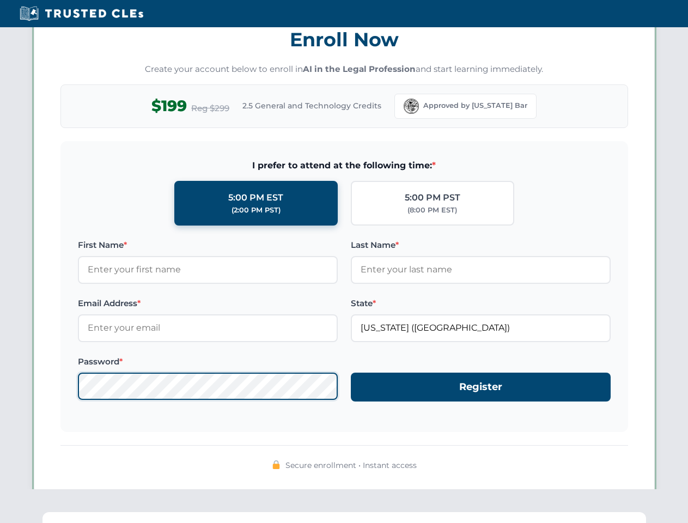  What do you see at coordinates (312, 106) in the screenshot?
I see `span: 2.5 General and Technology Credits` at bounding box center [312, 106].